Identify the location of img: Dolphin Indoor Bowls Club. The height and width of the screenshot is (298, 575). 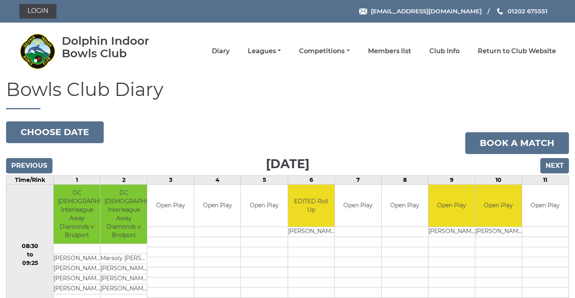
(38, 51).